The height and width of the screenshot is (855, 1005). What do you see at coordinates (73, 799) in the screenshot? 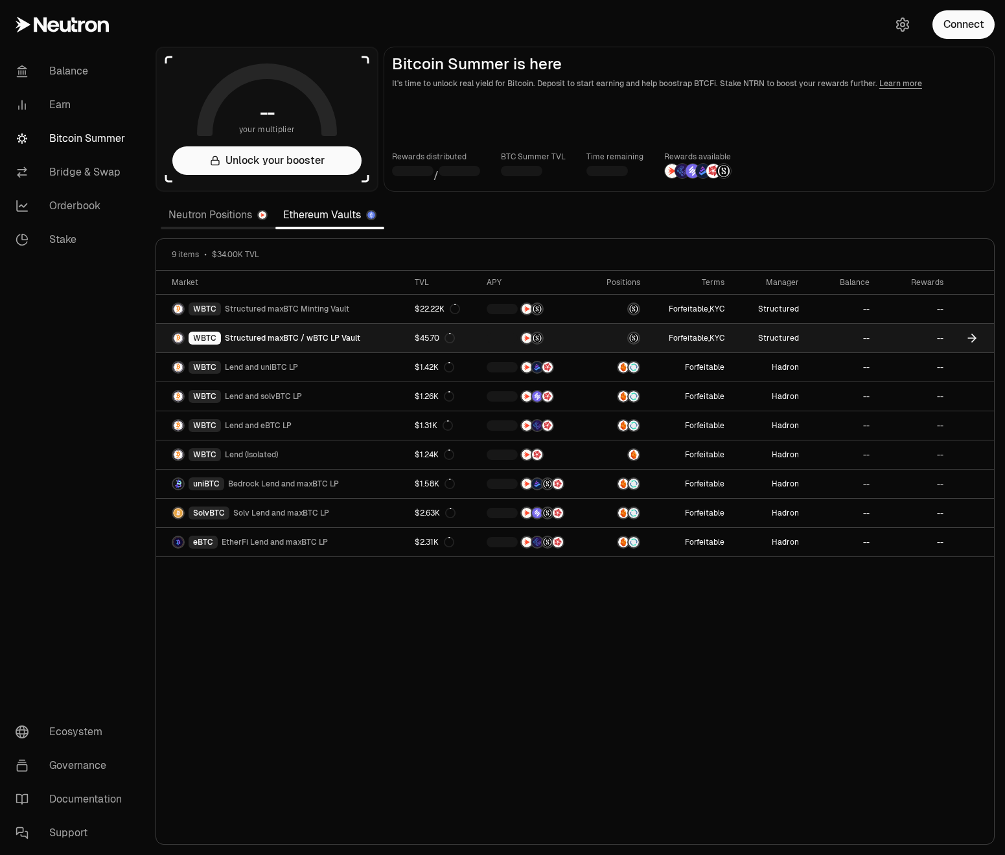
I see `a: Documentation` at bounding box center [73, 799].